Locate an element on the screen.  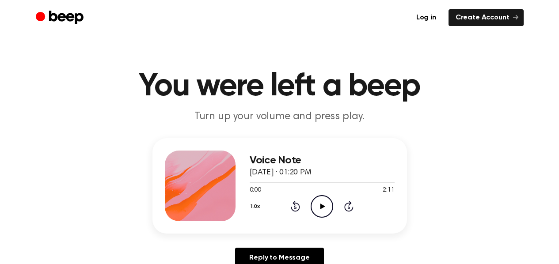
h3: Voice Note is located at coordinates (322, 160).